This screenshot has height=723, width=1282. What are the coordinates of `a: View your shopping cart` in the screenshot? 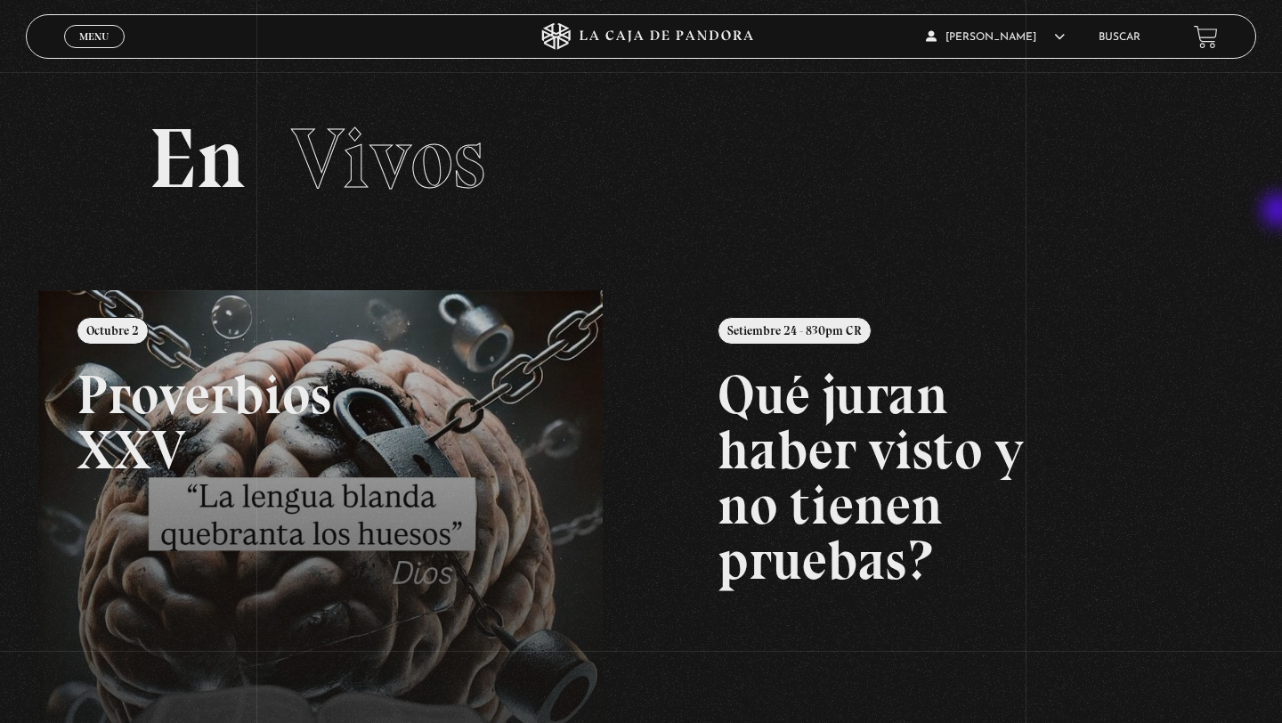 It's located at (1206, 37).